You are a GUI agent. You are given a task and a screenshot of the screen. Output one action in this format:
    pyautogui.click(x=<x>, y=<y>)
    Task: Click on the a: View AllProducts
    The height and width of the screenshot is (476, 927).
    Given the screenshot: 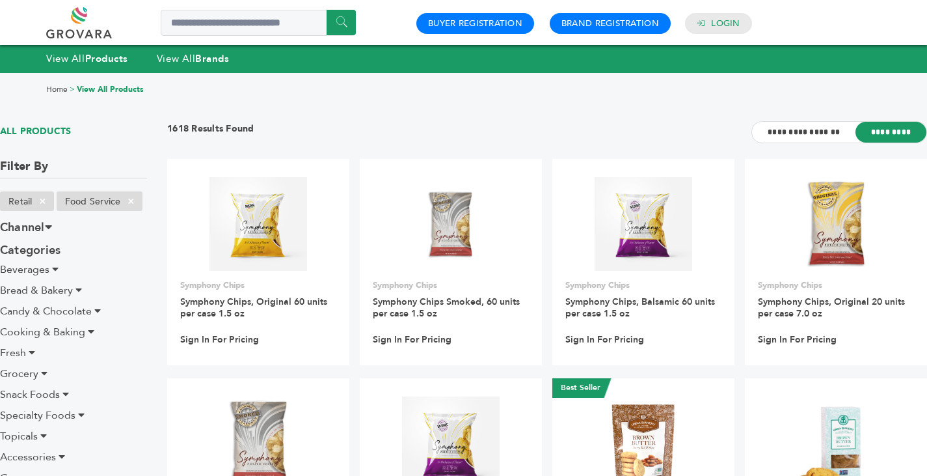 What is the action you would take?
    pyautogui.click(x=87, y=59)
    